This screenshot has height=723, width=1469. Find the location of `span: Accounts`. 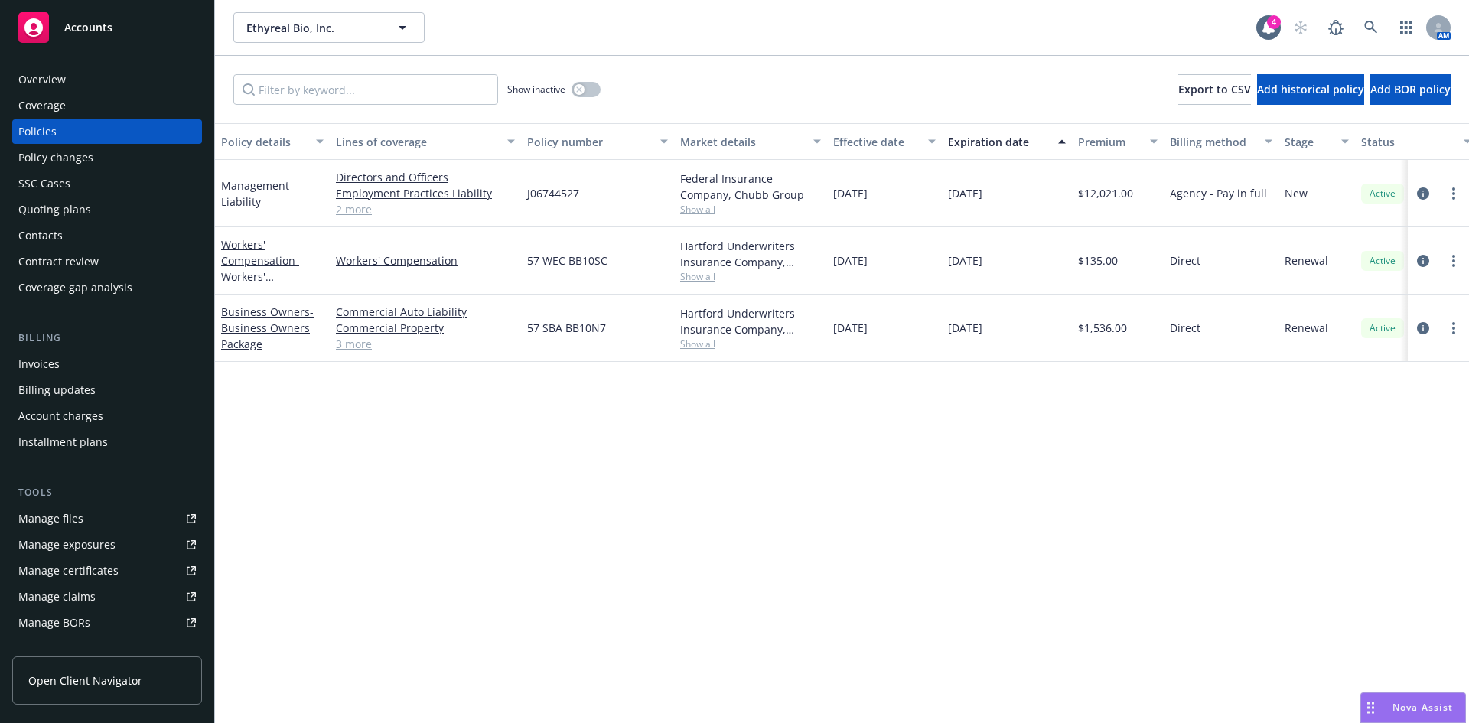

span: Accounts is located at coordinates (88, 28).